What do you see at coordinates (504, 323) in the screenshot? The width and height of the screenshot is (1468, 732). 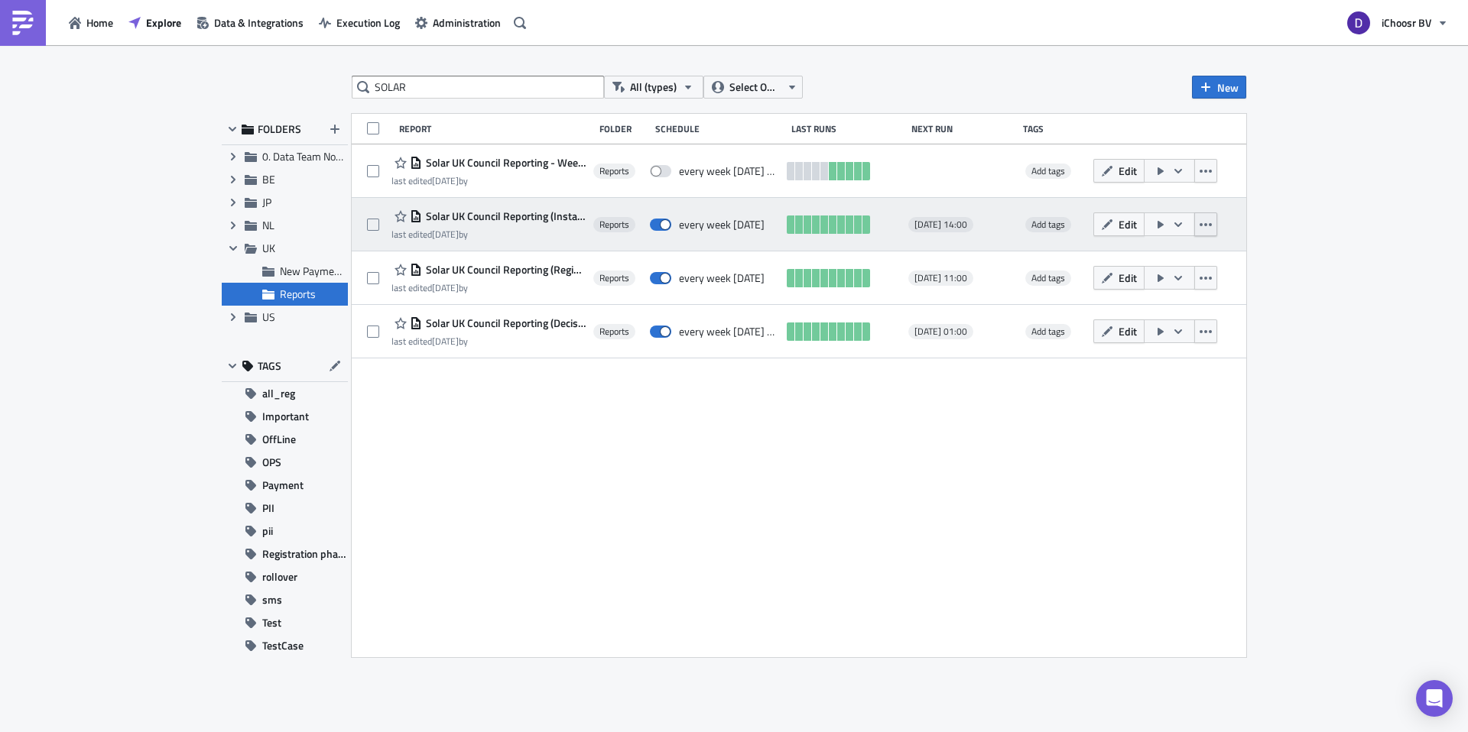 I see `span: Solar UK Council Reporting (Decision)` at bounding box center [504, 323].